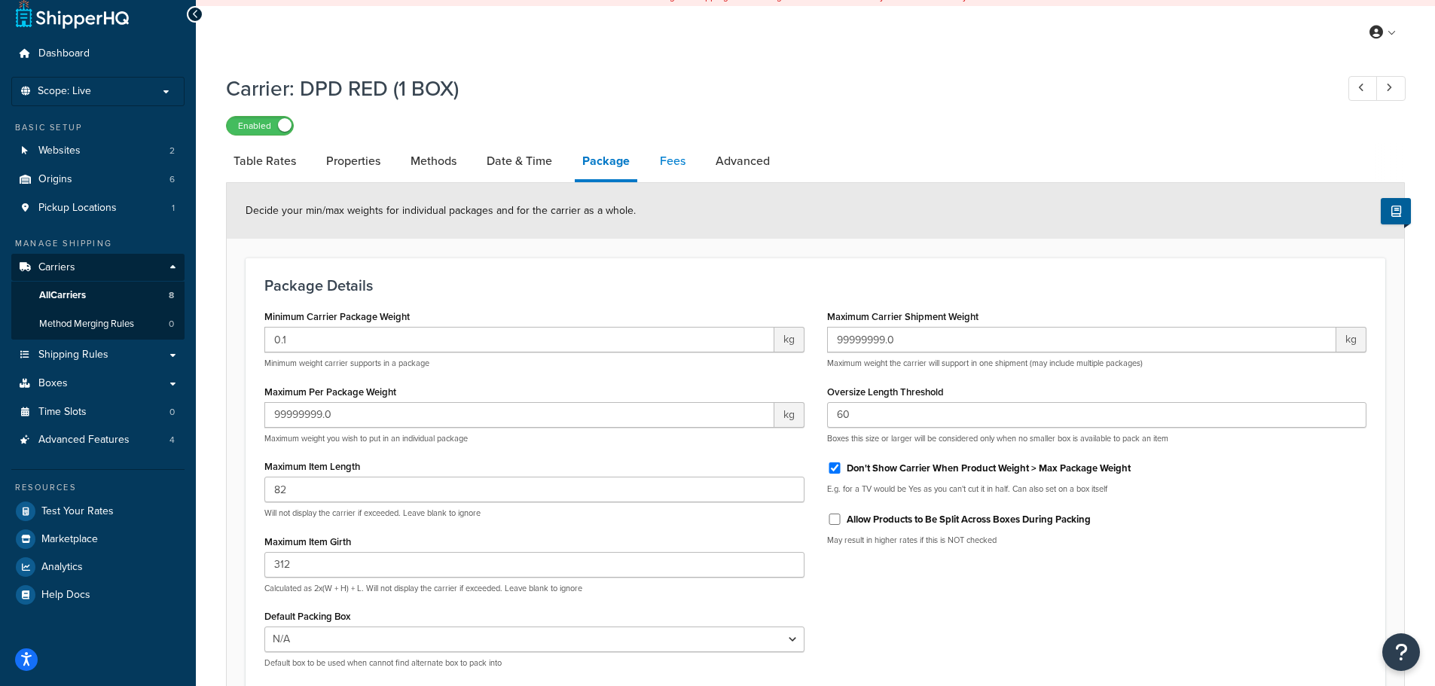 The width and height of the screenshot is (1435, 686). I want to click on a: Test Your Rates, so click(98, 511).